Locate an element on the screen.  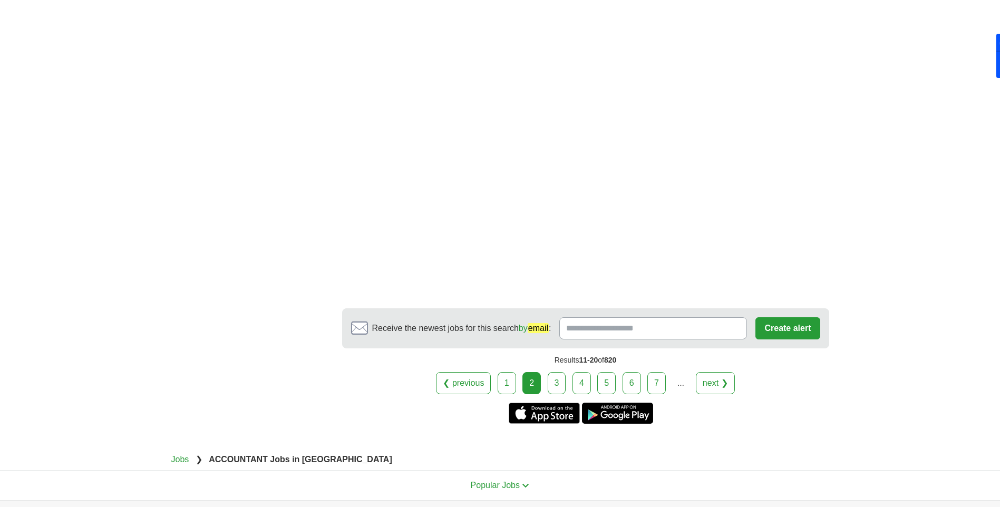
a: 6 is located at coordinates (631, 383).